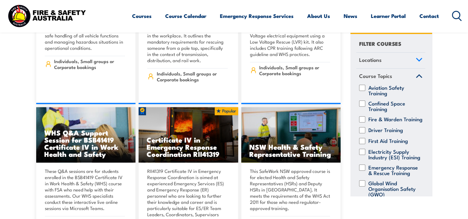 The height and width of the screenshot is (219, 468). What do you see at coordinates (86, 135) in the screenshot?
I see `img: BSB41419 – Certificate IV in Work Health and Safety` at bounding box center [86, 135].